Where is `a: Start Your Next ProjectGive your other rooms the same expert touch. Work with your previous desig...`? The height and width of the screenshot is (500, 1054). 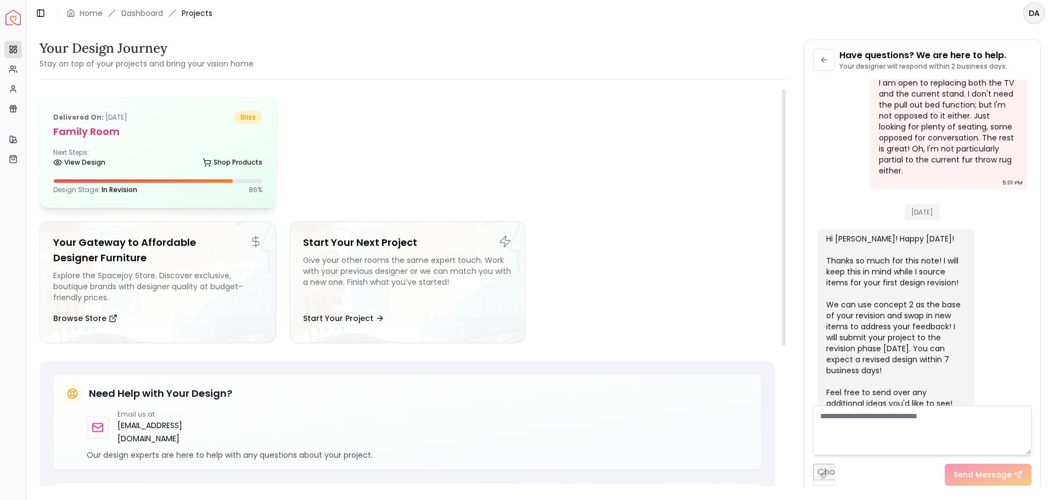
a: Start Your Next ProjectGive your other rooms the same expert touch. Work with your previous desig... is located at coordinates (407, 282).